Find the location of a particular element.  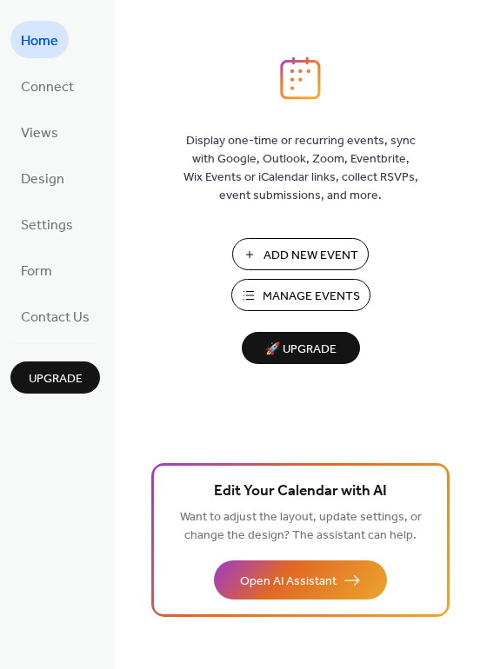

a: Settings is located at coordinates (47, 223).